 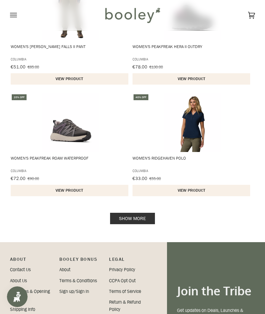 What do you see at coordinates (125, 291) in the screenshot?
I see `a: Terms of Service` at bounding box center [125, 291].